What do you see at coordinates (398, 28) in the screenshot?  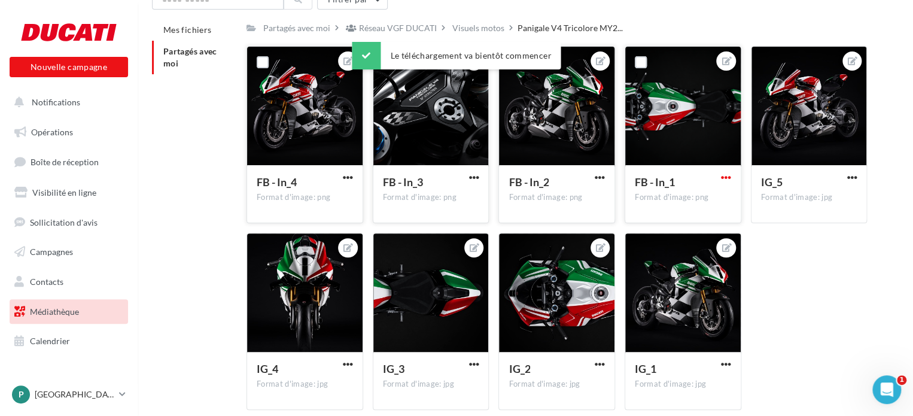 I see `div: Réseau VGF DUCATI` at bounding box center [398, 28].